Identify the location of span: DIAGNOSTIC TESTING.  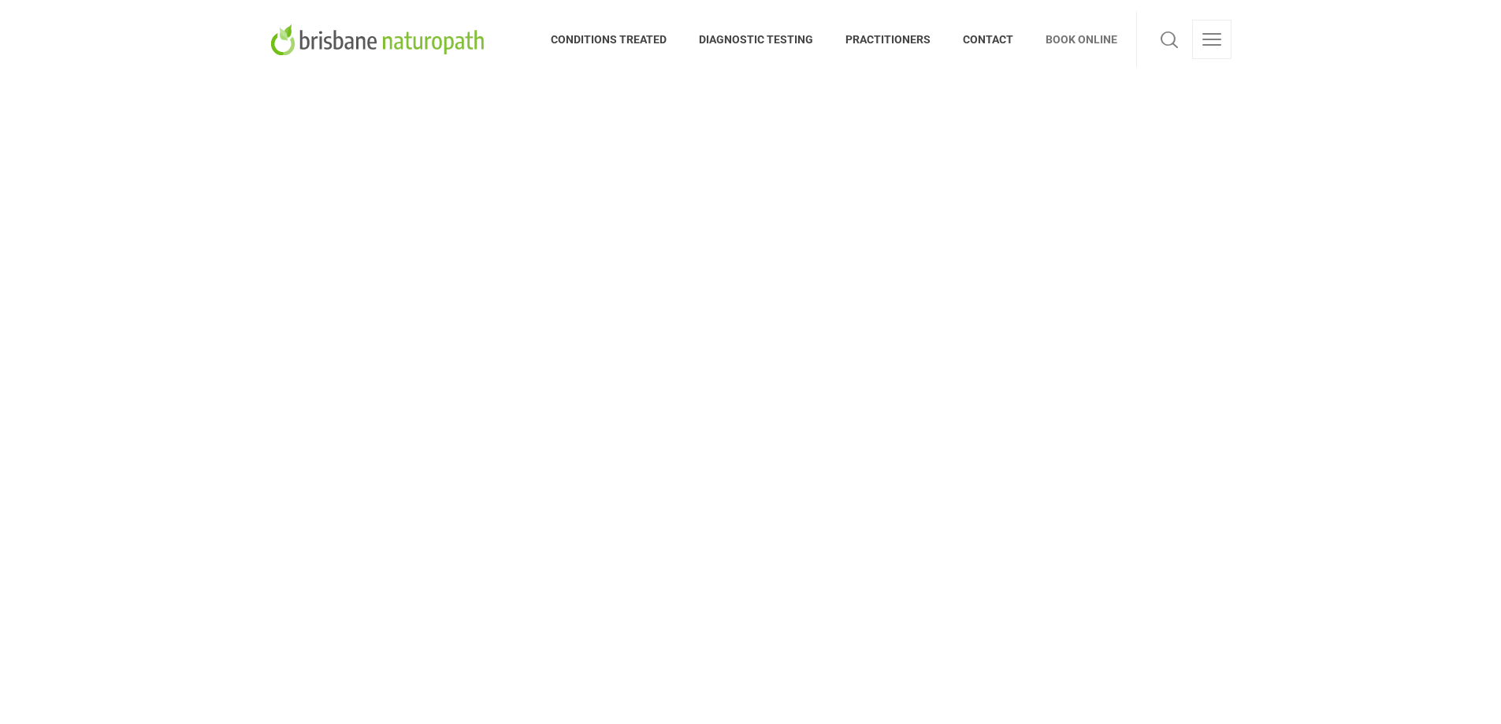
(756, 39).